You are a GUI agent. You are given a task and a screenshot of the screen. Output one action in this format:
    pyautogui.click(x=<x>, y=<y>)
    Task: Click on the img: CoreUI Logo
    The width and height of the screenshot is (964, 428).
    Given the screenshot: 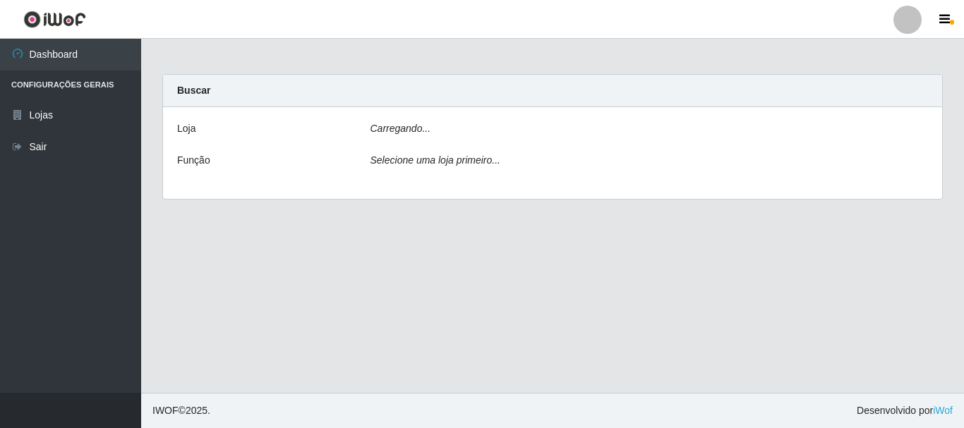 What is the action you would take?
    pyautogui.click(x=54, y=19)
    